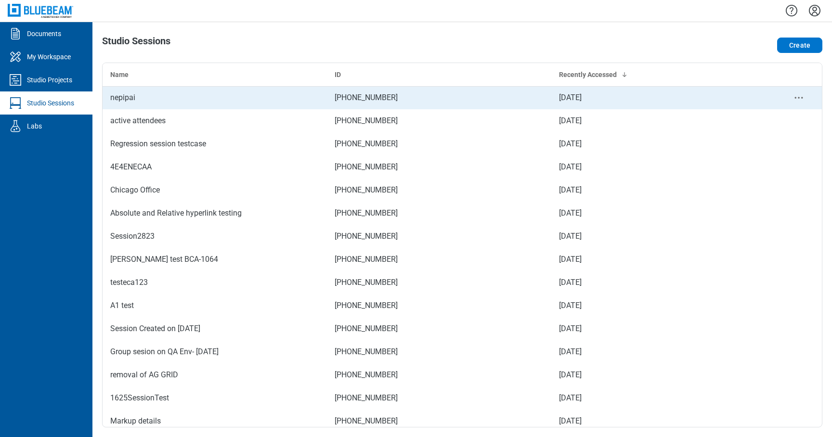 The height and width of the screenshot is (437, 832). I want to click on div: 4E4ENECAA, so click(215, 167).